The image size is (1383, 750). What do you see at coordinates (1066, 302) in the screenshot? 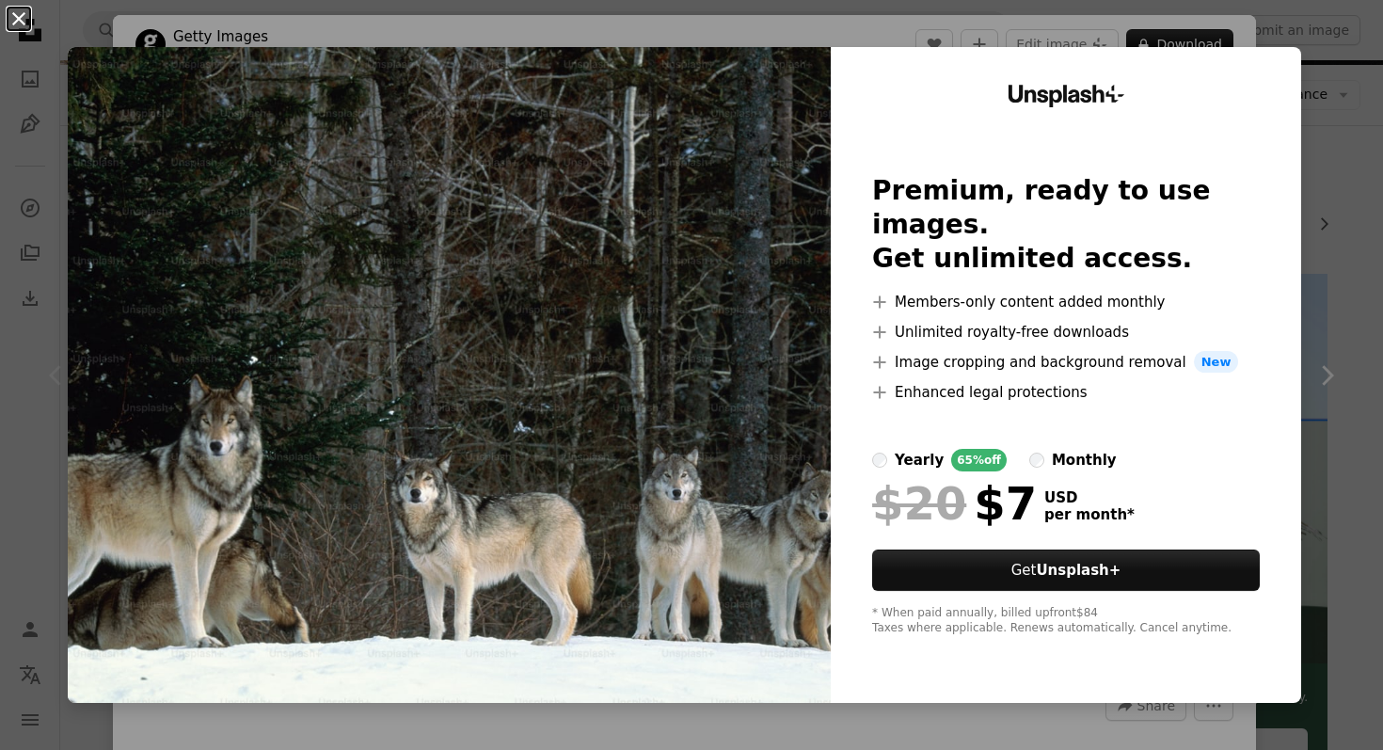
I see `li: Members-only content added monthly` at bounding box center [1066, 302].